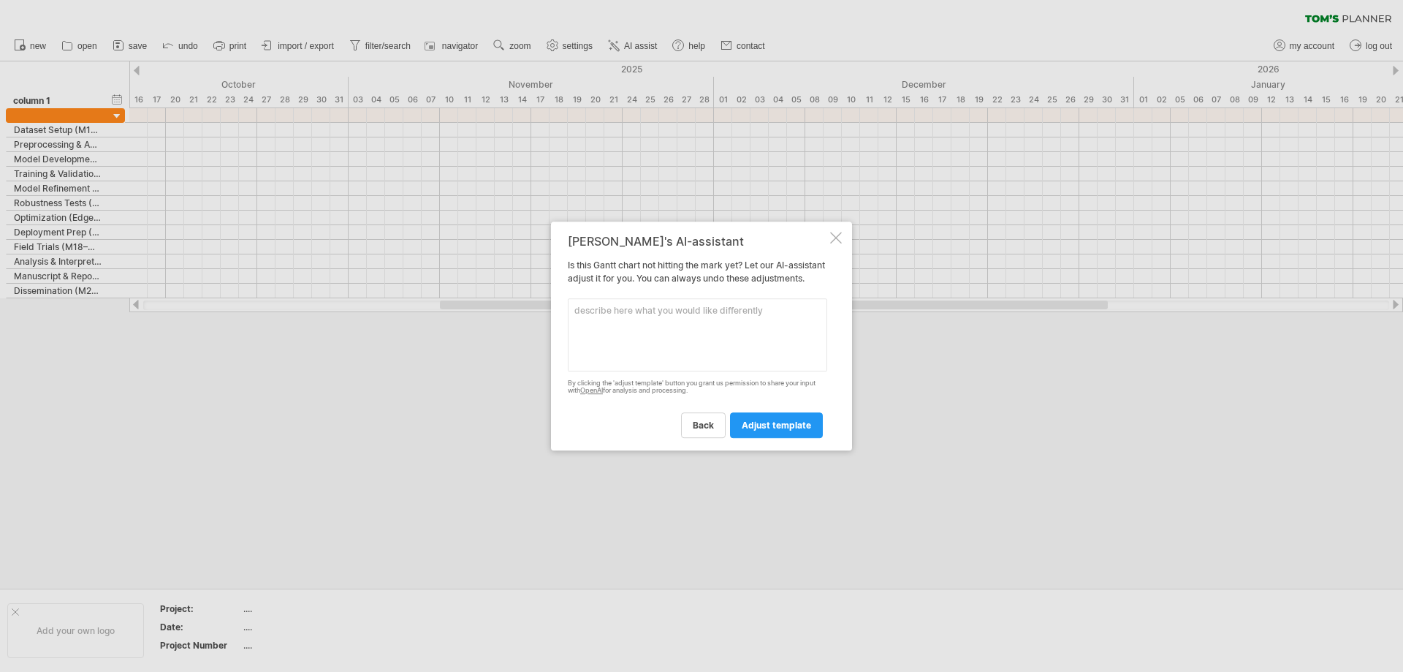 This screenshot has height=672, width=1403. Describe the element at coordinates (703, 425) in the screenshot. I see `a: back` at that location.